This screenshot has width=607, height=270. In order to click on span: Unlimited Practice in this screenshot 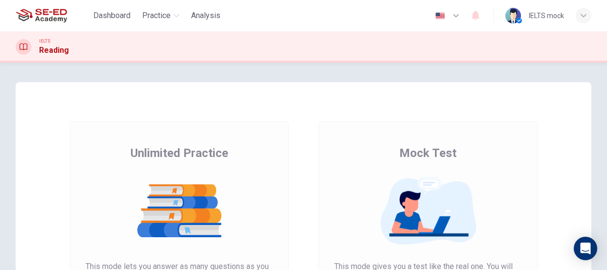, I will do `click(179, 153)`.